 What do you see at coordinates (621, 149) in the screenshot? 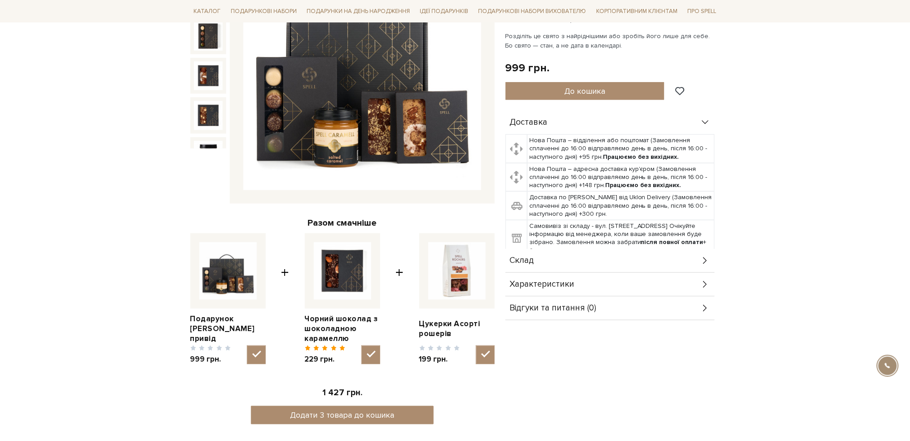
I see `td: Нова Пошта – відділення або поштомат (Замовлення сплаченні до 16:00 відправляємо день в день, піс...` at bounding box center [621, 149].